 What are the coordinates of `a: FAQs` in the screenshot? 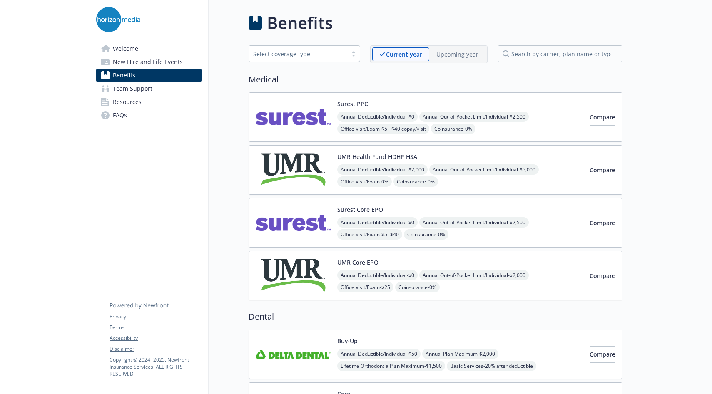 It's located at (149, 115).